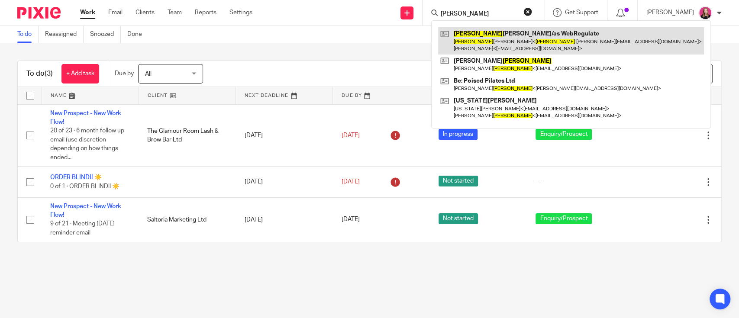  Describe the element at coordinates (458, 134) in the screenshot. I see `span: In progress` at that location.